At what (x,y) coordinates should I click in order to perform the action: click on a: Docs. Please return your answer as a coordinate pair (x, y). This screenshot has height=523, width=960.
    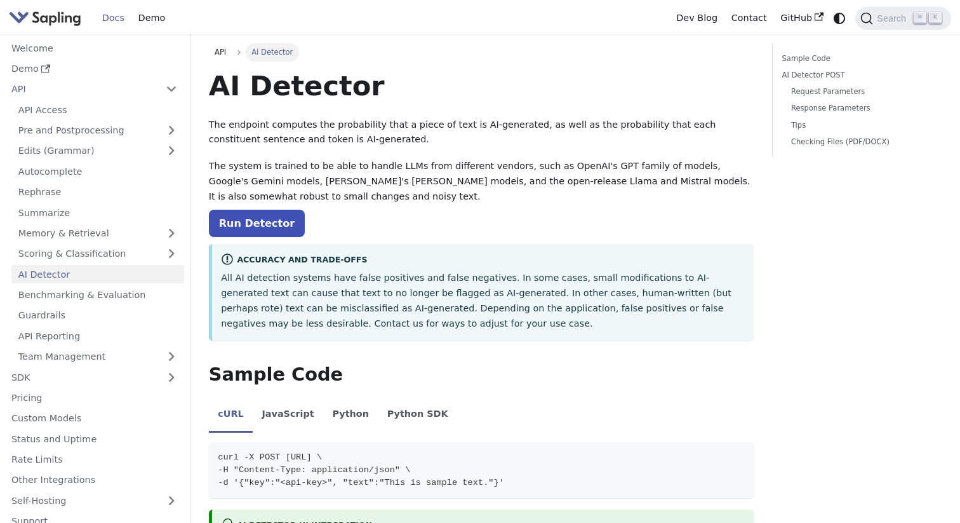
    Looking at the image, I should click on (113, 18).